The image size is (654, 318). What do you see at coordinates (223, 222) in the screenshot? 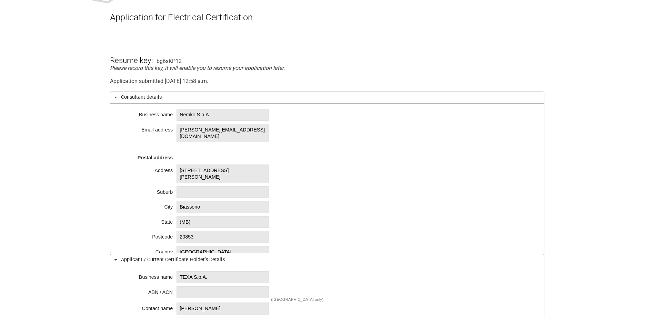
I see `span: (MB)` at bounding box center [223, 222].